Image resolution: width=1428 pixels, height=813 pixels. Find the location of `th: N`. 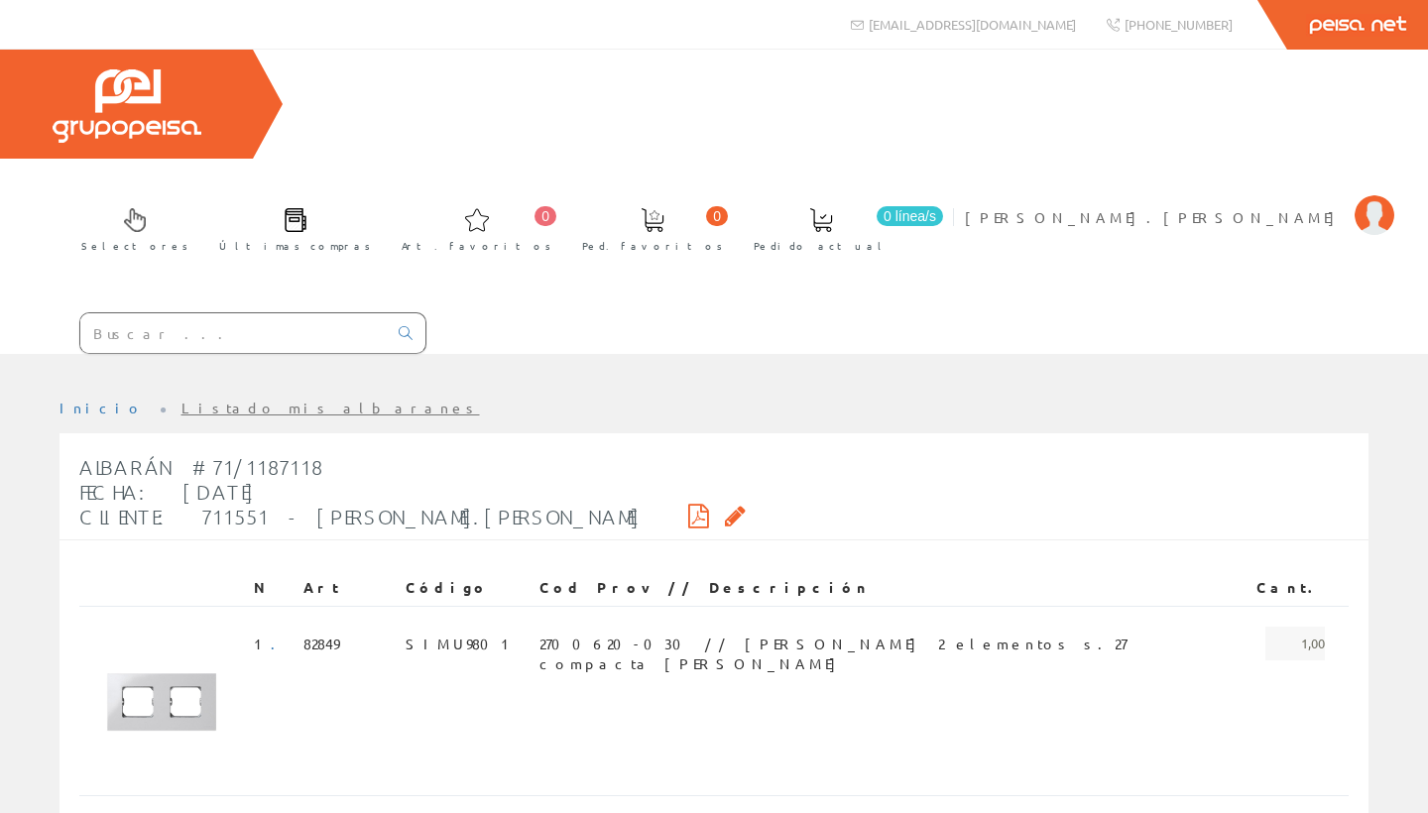

th: N is located at coordinates (271, 588).